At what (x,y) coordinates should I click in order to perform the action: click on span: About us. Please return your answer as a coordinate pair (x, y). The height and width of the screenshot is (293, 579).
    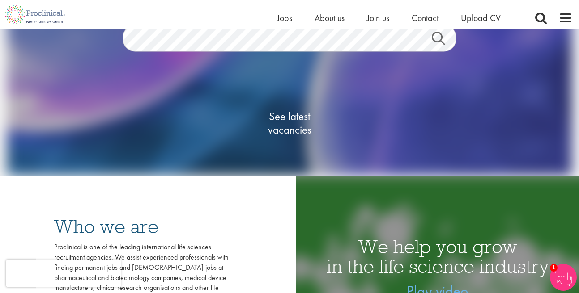
    Looking at the image, I should click on (329, 18).